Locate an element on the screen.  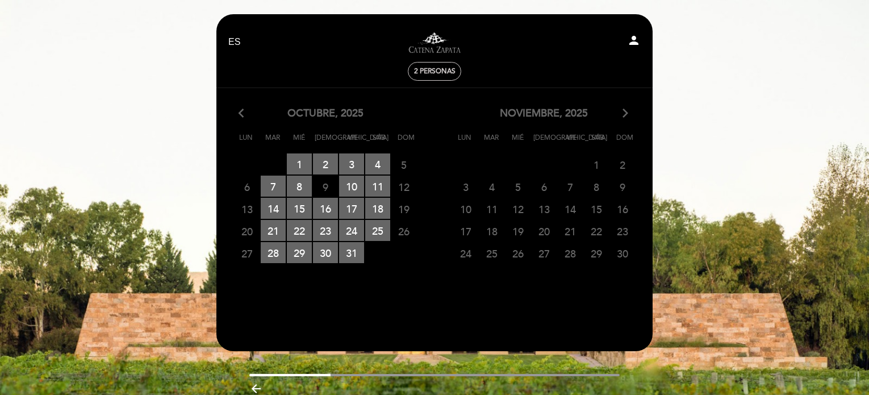
a: Visitas y degustaciones en La Pirámide is located at coordinates (434, 42).